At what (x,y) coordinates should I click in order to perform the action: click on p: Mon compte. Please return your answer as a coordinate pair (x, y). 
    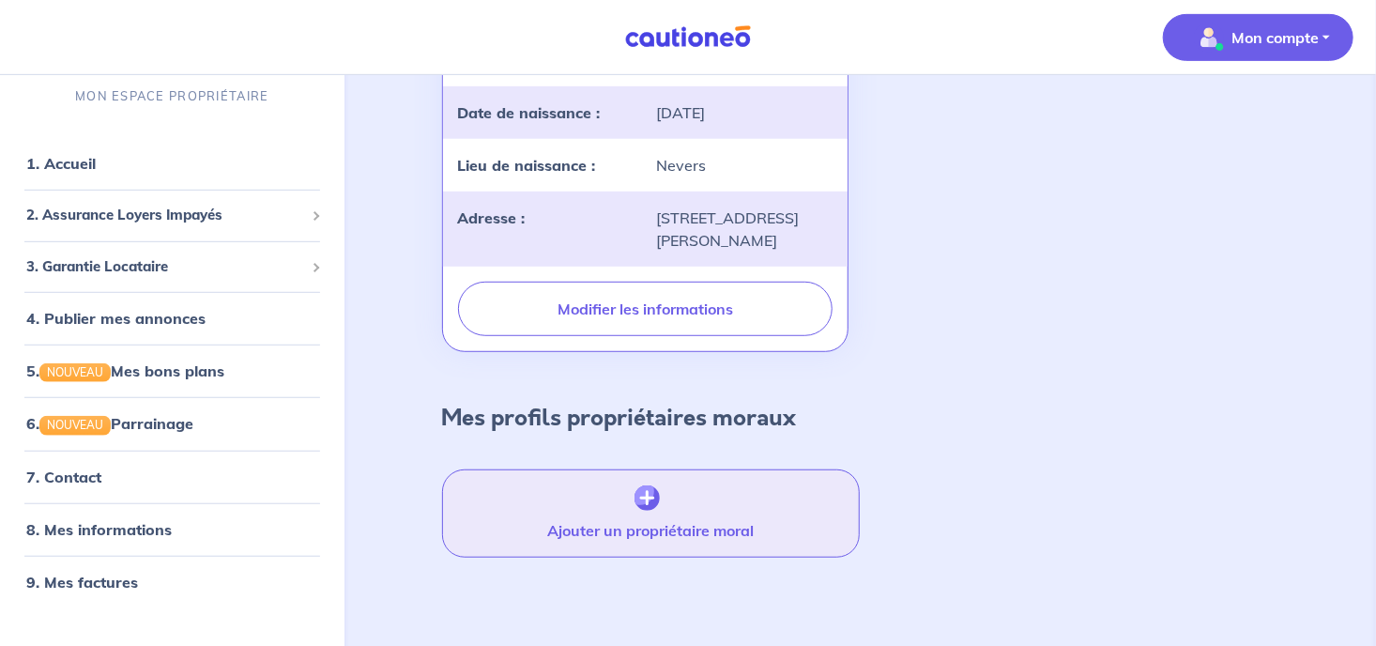
    Looking at the image, I should click on (1275, 38).